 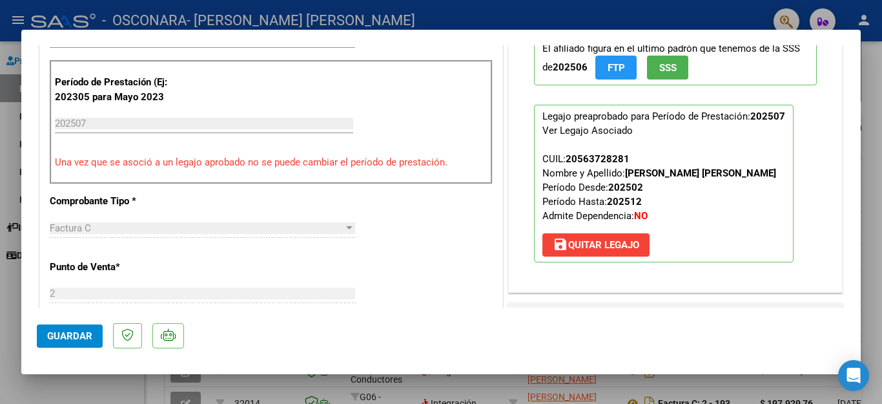 I want to click on p: Período de Prestación (Ej: 202305 para Mayo 2023, so click(x=119, y=89).